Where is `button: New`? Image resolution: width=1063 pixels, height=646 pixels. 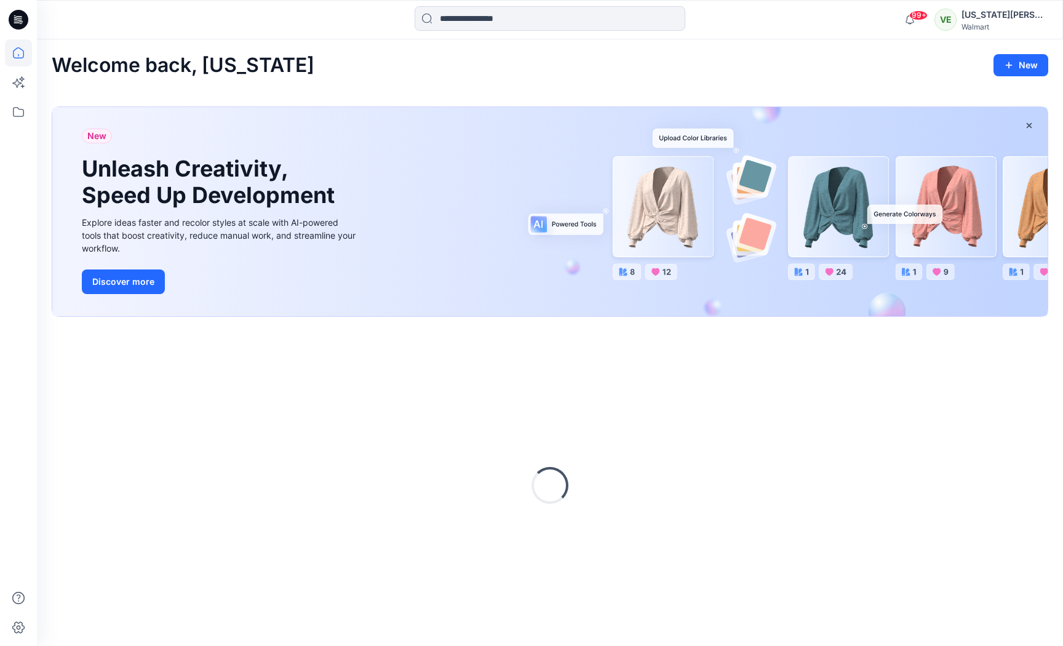
button: New is located at coordinates (1021, 65).